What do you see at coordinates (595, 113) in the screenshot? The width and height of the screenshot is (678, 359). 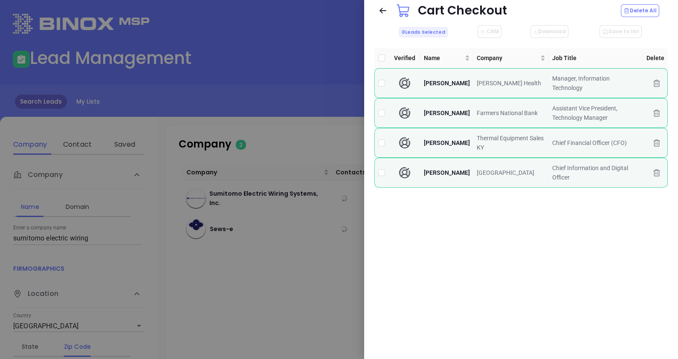 I see `td: Assistant Vice President, Technology Manager` at bounding box center [595, 113].